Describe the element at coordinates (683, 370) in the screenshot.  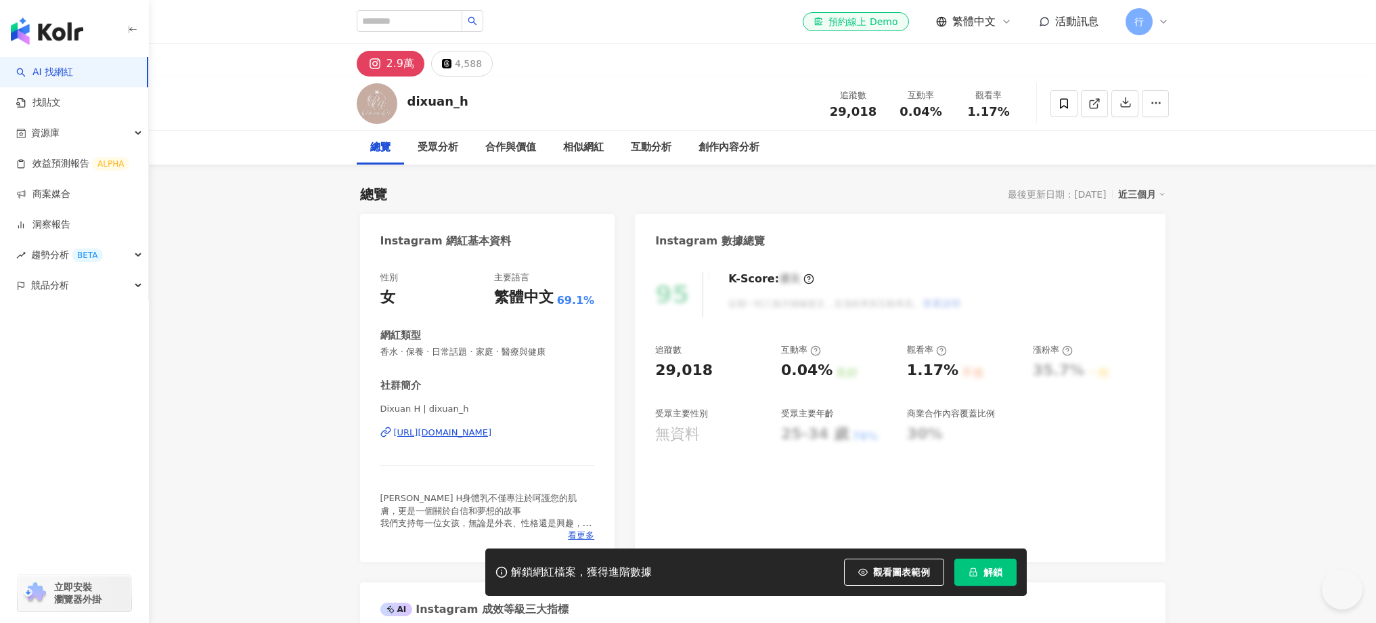
I see `div: 29,018` at that location.